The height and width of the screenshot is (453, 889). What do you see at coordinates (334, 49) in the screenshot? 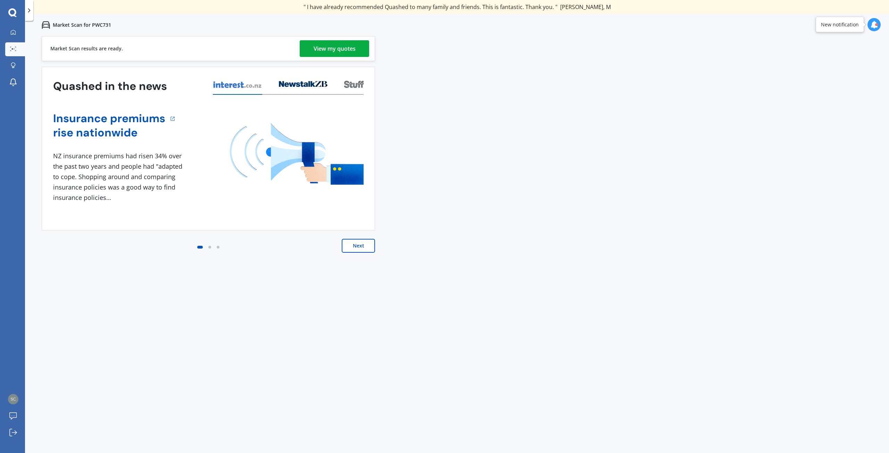
I see `a: View my quotes` at bounding box center [334, 49].